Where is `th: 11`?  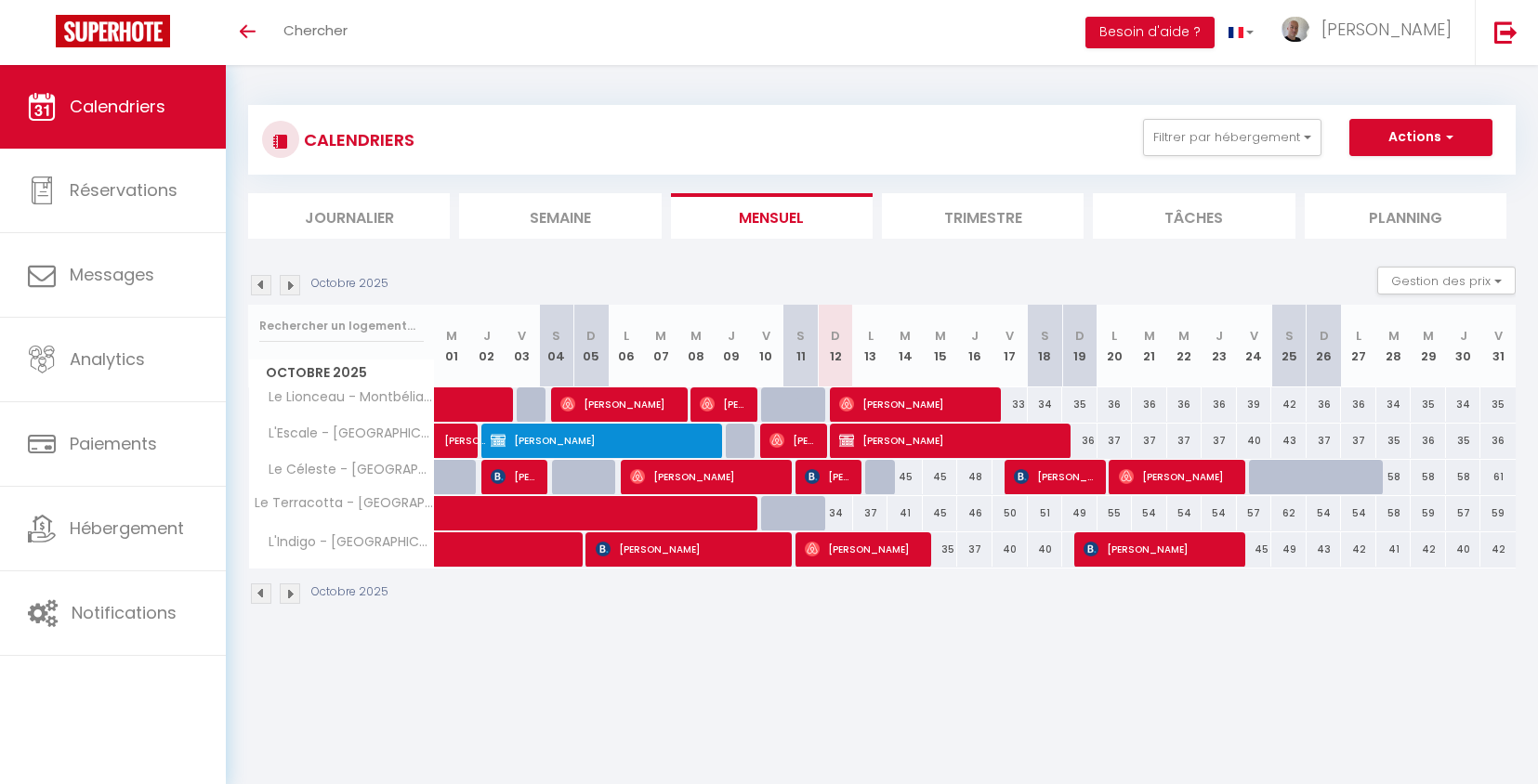 th: 11 is located at coordinates (800, 345).